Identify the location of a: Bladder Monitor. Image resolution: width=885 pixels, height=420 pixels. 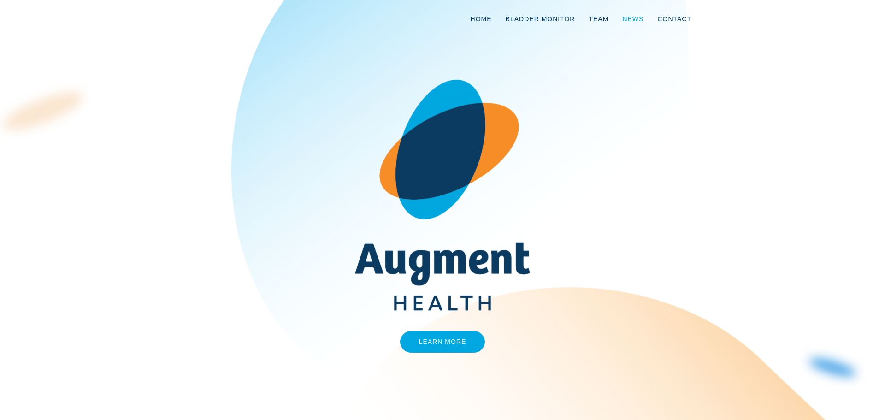
(540, 19).